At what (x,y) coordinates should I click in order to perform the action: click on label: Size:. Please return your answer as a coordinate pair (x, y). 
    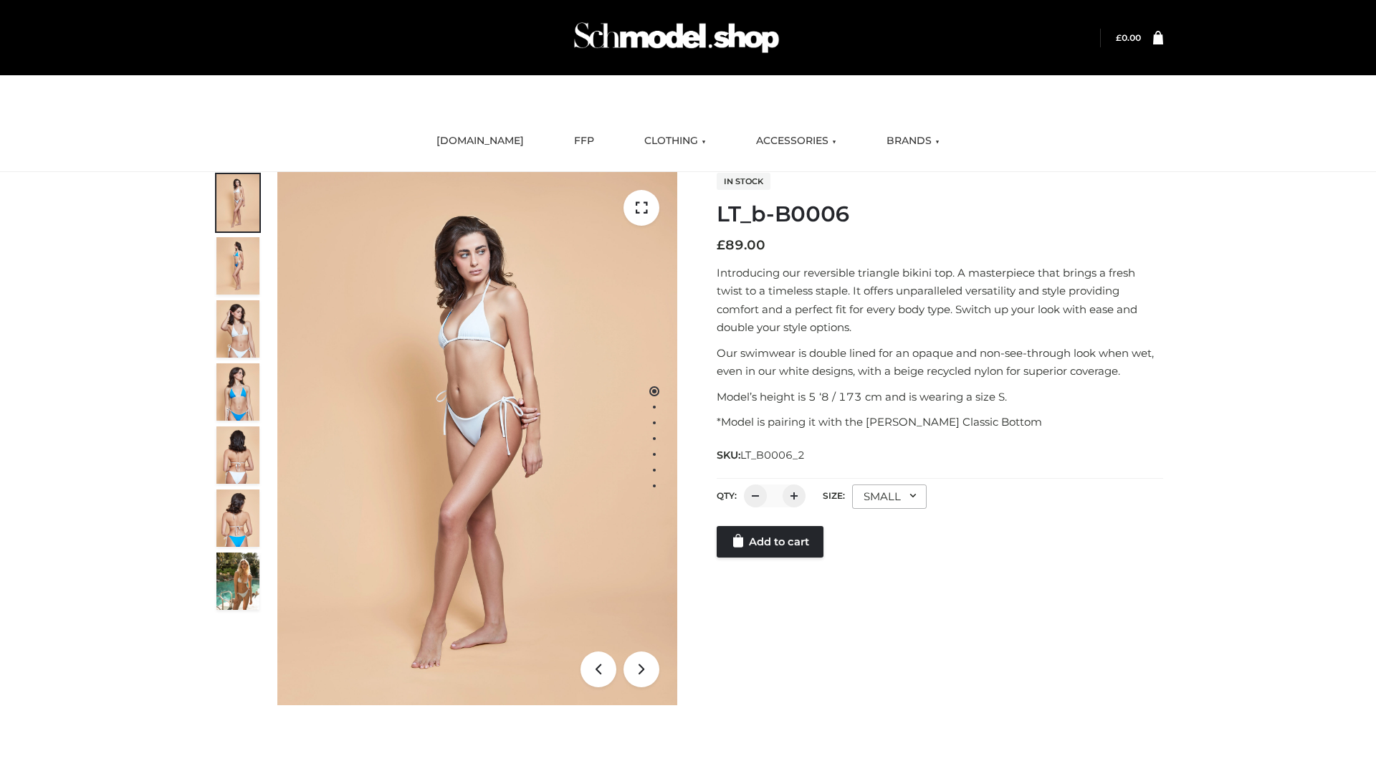
    Looking at the image, I should click on (833, 495).